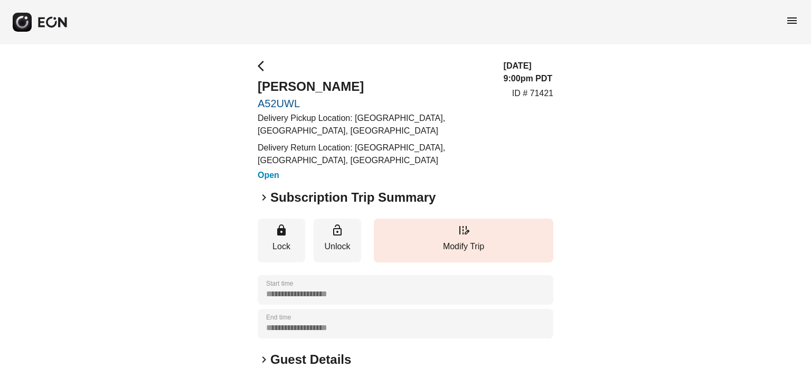 The image size is (811, 367). I want to click on h3: Open, so click(375, 175).